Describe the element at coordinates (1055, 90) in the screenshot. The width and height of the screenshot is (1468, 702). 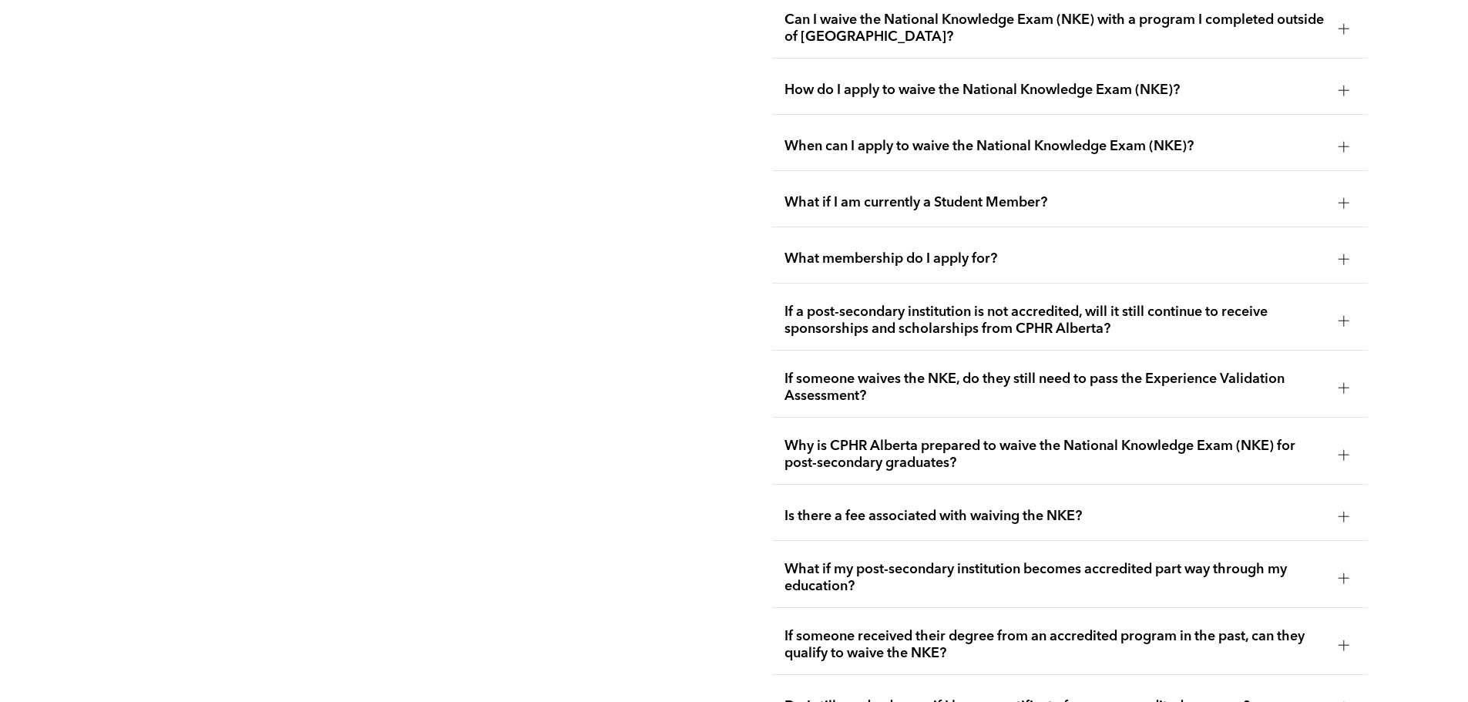
I see `span: How do I apply to waive the National Knowledge Exam (NKE)?` at that location.